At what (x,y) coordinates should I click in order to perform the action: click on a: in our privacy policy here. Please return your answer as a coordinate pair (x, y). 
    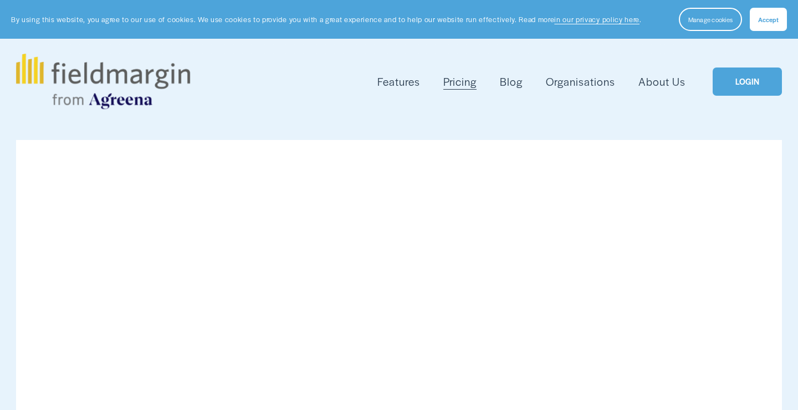
    Looking at the image, I should click on (597, 19).